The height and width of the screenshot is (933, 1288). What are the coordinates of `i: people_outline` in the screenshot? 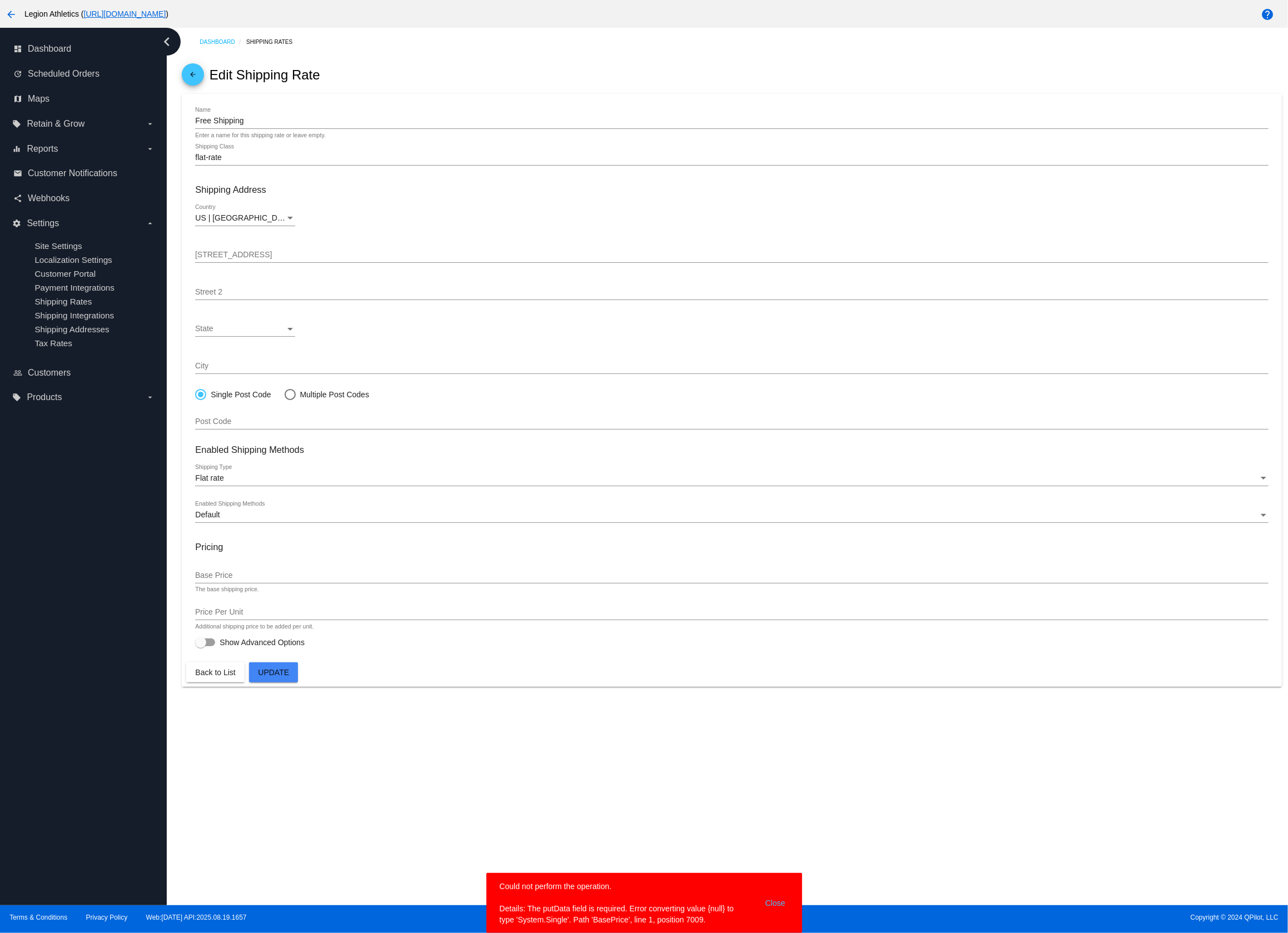 It's located at (17, 373).